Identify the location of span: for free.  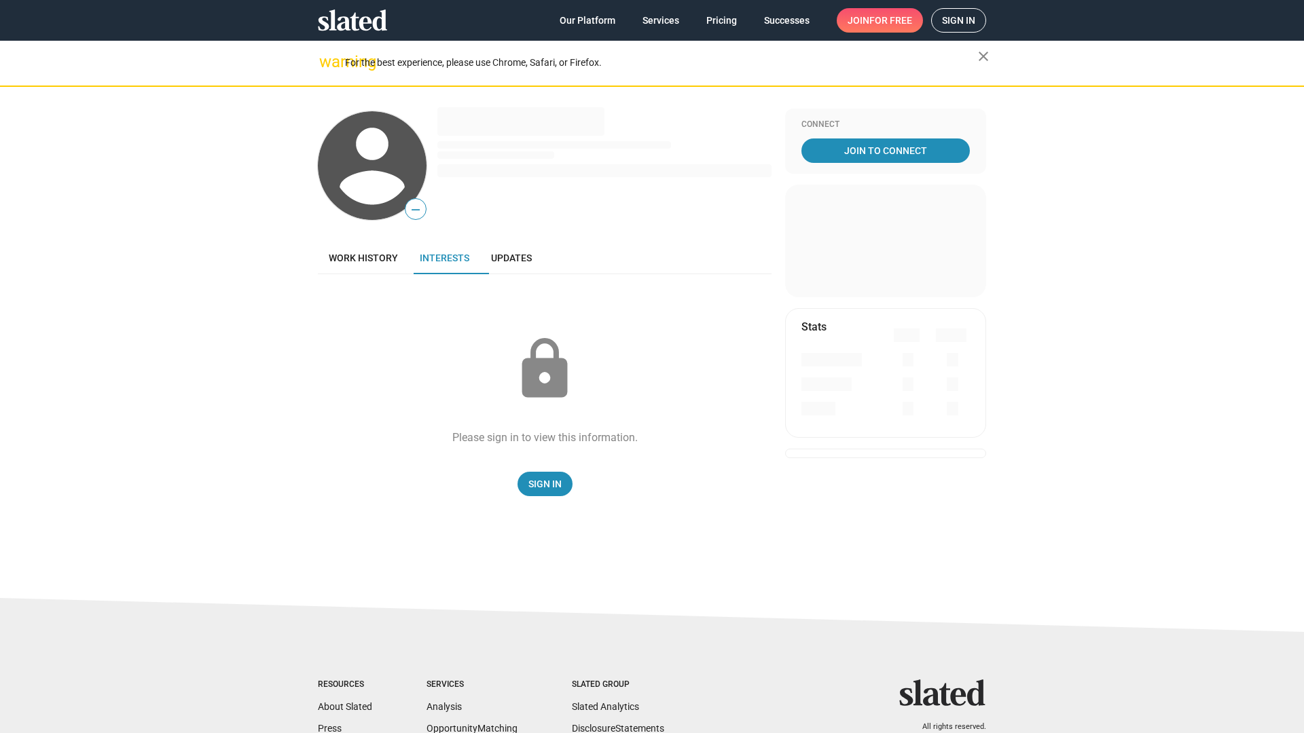
(890, 20).